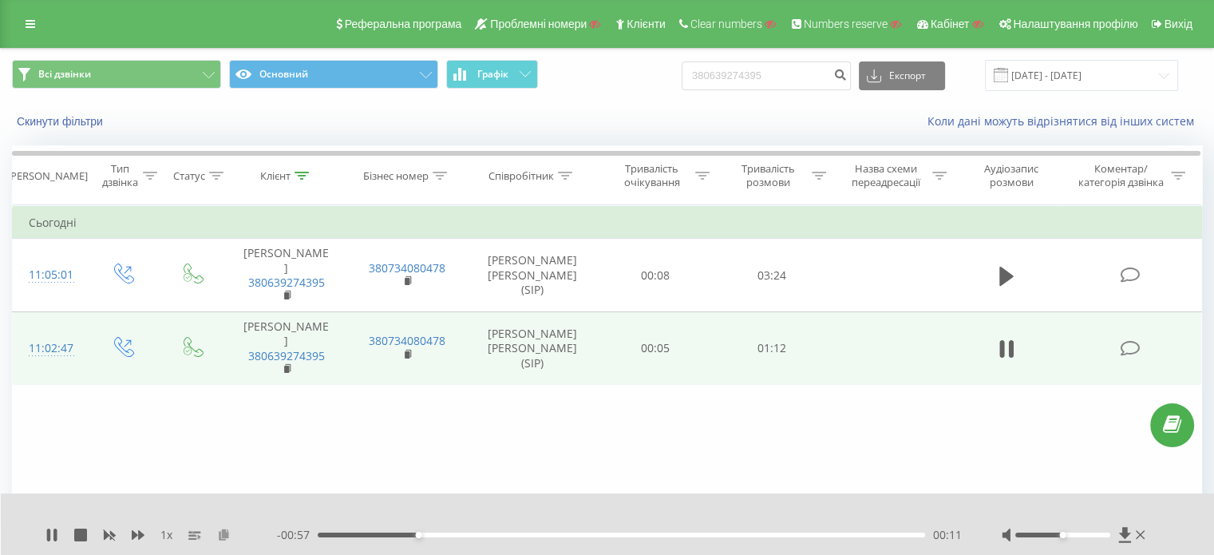 The height and width of the screenshot is (555, 1214). What do you see at coordinates (950, 24) in the screenshot?
I see `span: Кабінет` at bounding box center [950, 24].